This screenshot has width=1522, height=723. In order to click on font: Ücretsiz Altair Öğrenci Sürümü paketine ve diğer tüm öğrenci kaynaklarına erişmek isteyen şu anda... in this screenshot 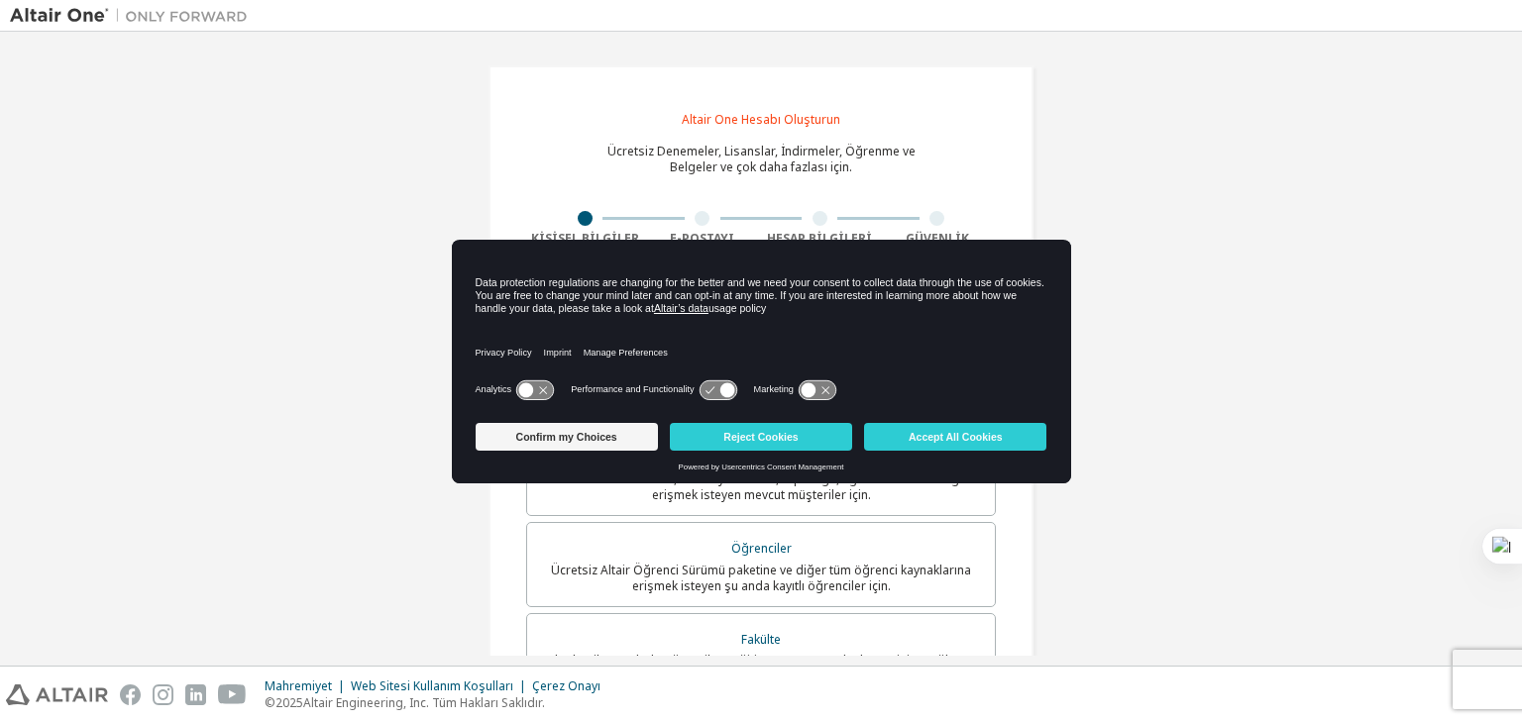, I will do `click(761, 578)`.